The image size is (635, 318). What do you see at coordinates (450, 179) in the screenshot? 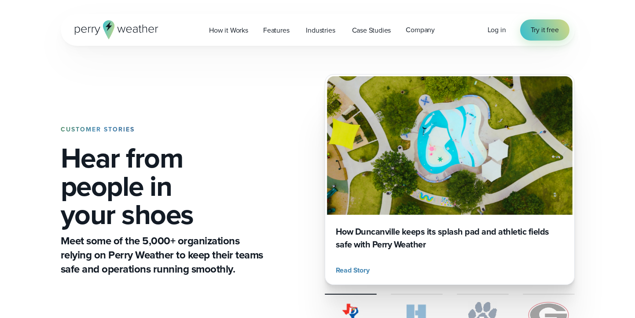
I see `a: Duncanville Splash Pad How Duncanville keeps its splash pad and athletic fields safe with Perry W...` at bounding box center [450, 179].